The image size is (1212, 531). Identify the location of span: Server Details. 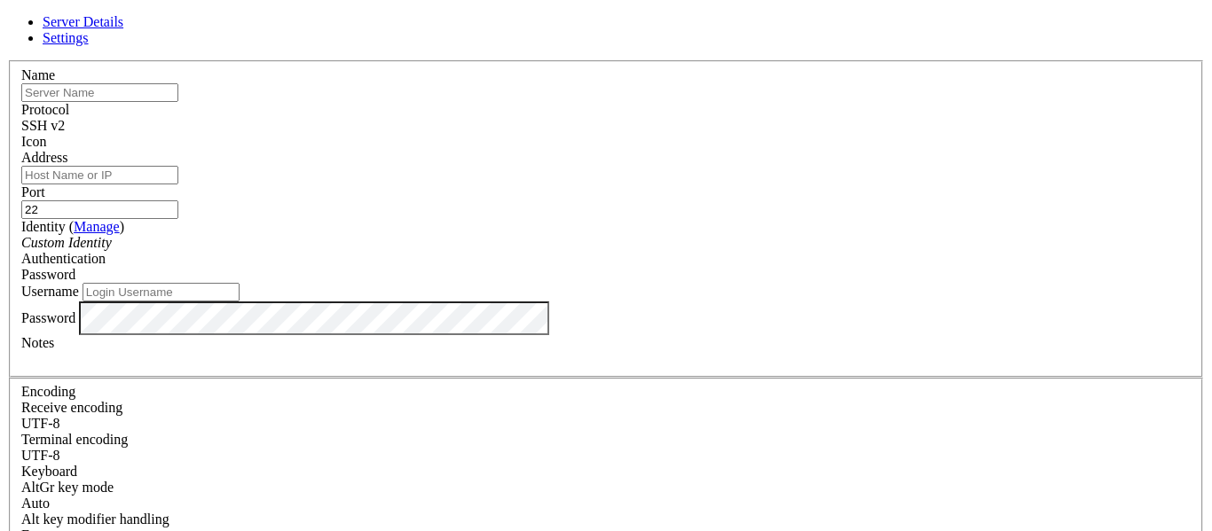
(83, 21).